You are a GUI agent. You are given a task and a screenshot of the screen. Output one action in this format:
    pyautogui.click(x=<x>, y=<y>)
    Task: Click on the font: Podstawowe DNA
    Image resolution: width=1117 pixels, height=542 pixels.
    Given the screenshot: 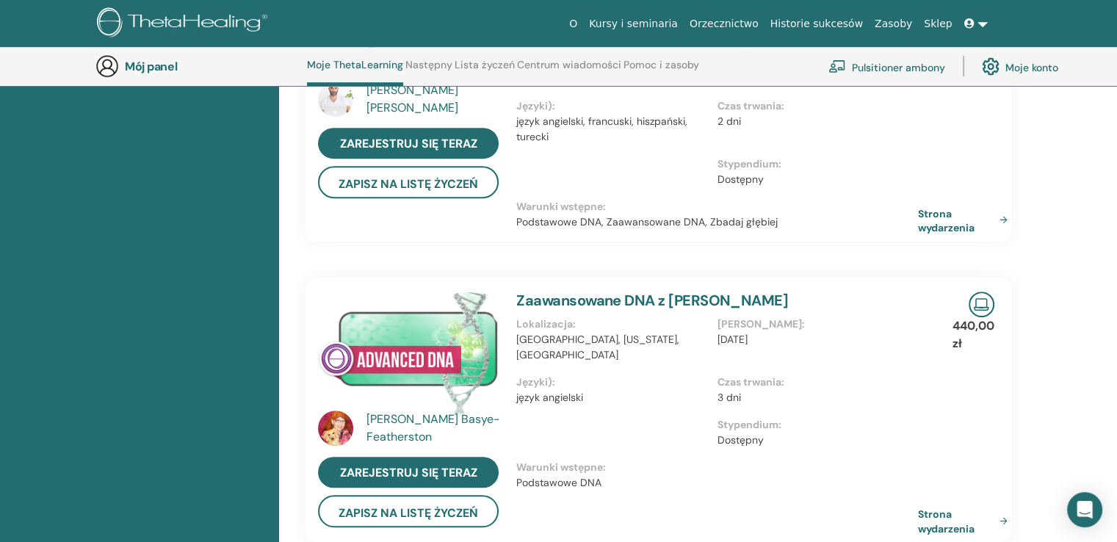 What is the action you would take?
    pyautogui.click(x=559, y=482)
    